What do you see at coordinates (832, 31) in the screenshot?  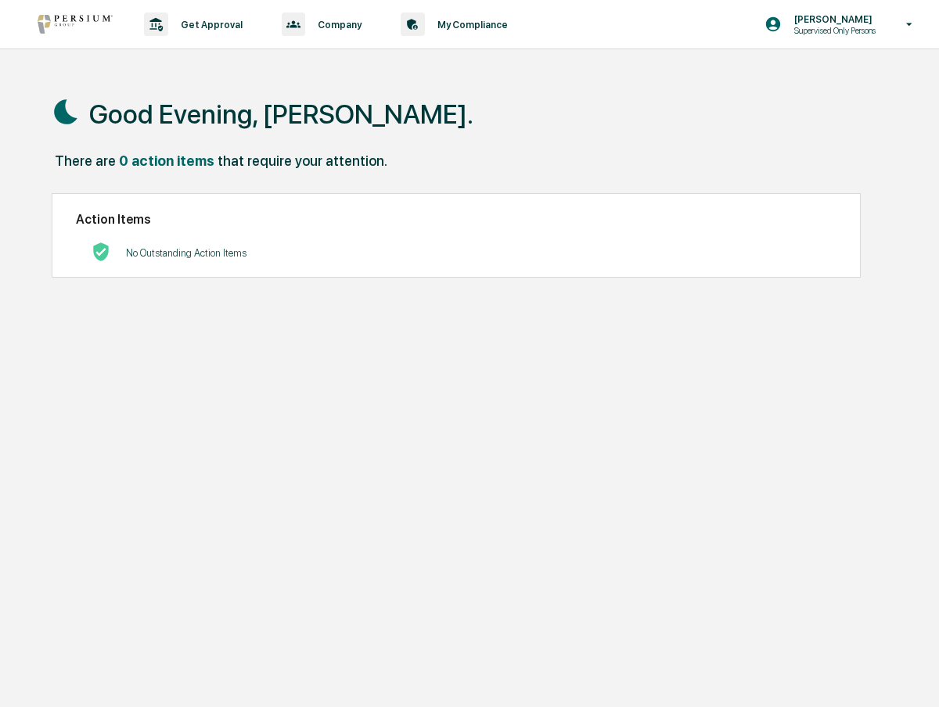 I see `p: Supervised Only Persons` at bounding box center [832, 31].